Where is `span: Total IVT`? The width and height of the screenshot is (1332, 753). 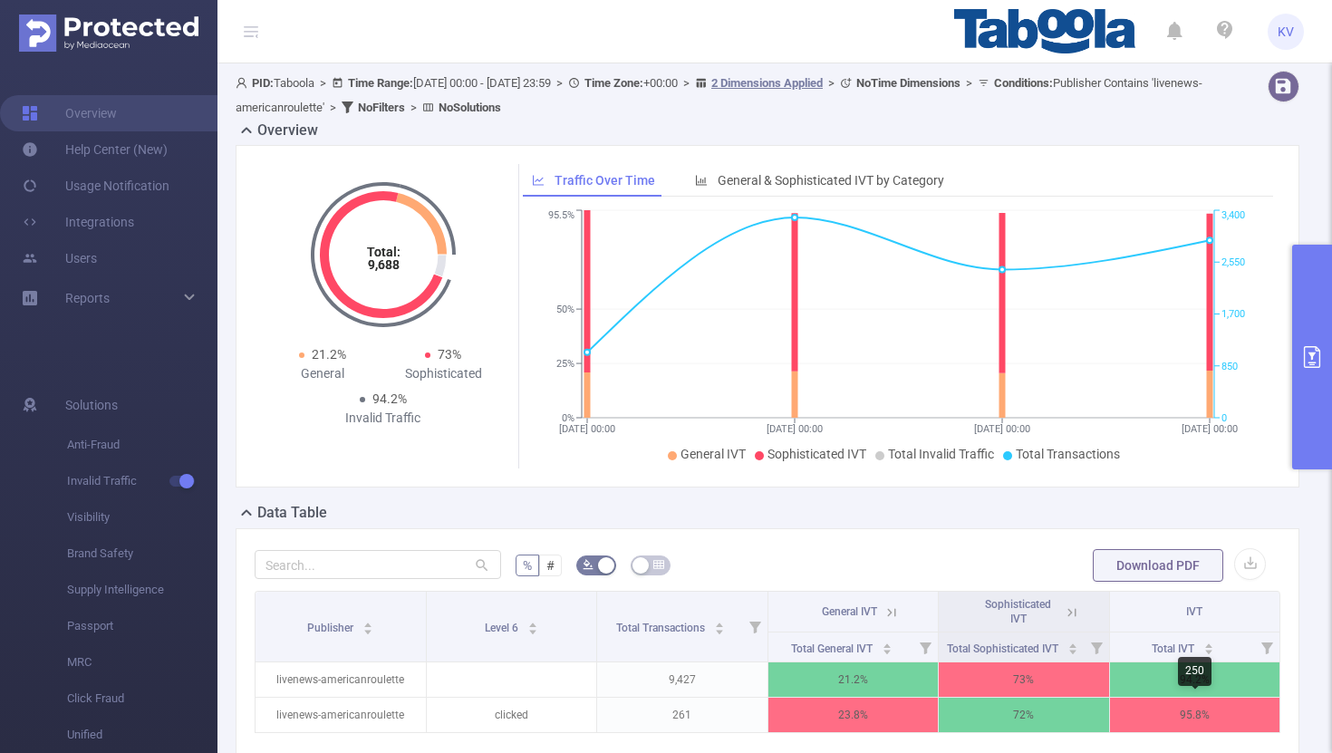
span: Total IVT is located at coordinates (1175, 649).